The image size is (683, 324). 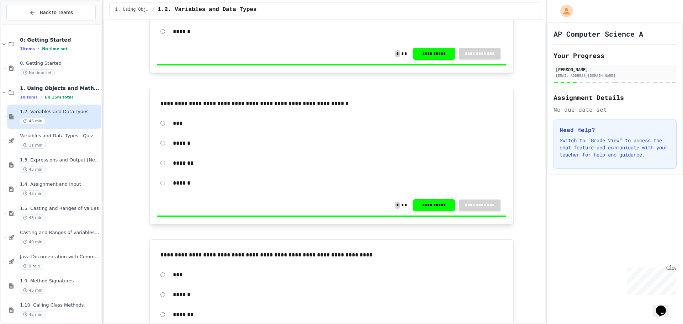 I want to click on span: 1.5. Casting and Ranges of Values, so click(x=60, y=208).